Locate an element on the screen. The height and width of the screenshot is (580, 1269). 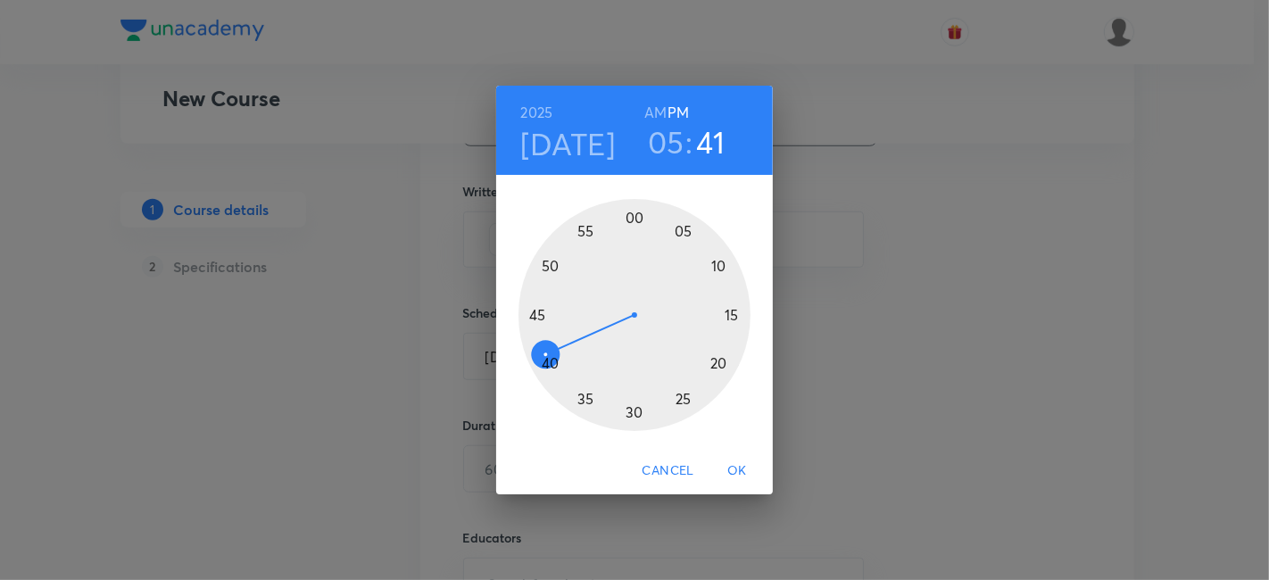
h6: AM is located at coordinates (655, 112).